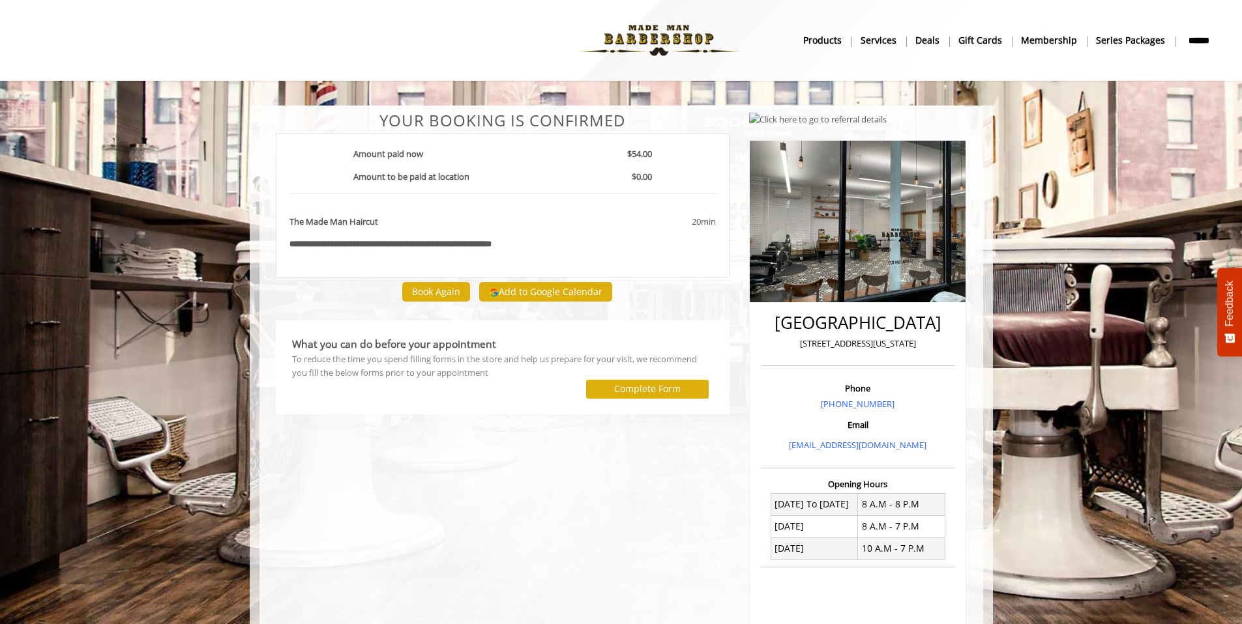  I want to click on b: gift cards, so click(980, 40).